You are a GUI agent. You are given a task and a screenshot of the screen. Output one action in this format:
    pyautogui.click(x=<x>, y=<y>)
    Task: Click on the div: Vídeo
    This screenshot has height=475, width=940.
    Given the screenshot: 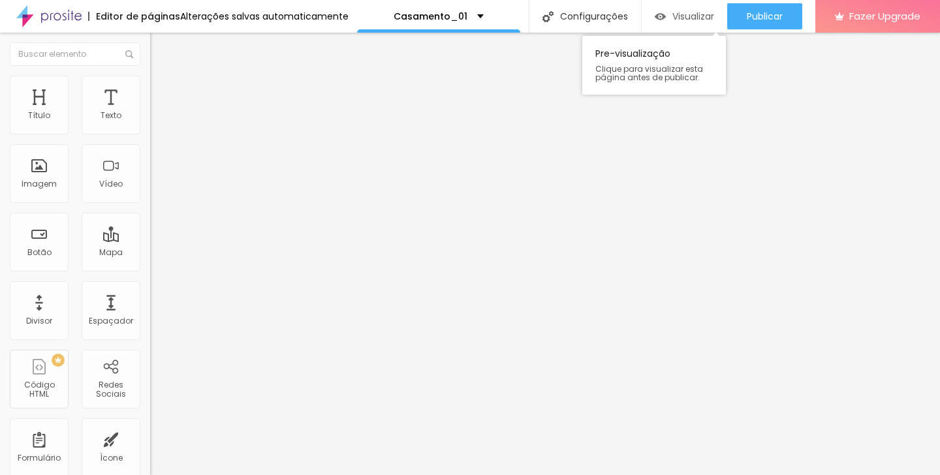 What is the action you would take?
    pyautogui.click(x=111, y=184)
    